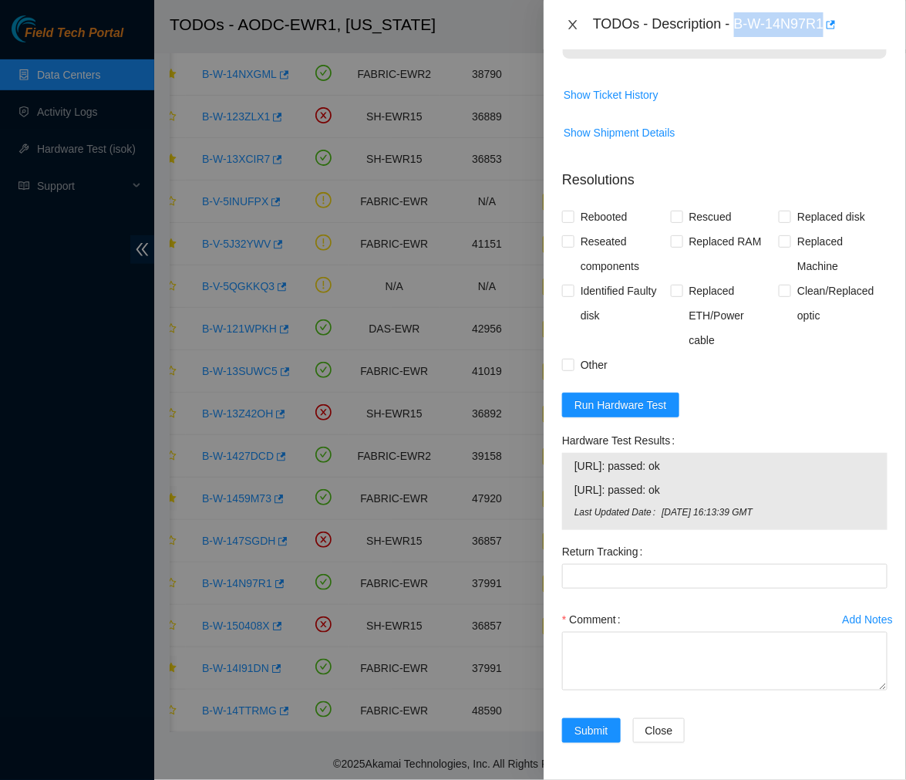 The height and width of the screenshot is (780, 906). I want to click on label: Hardware Test Results, so click(622, 440).